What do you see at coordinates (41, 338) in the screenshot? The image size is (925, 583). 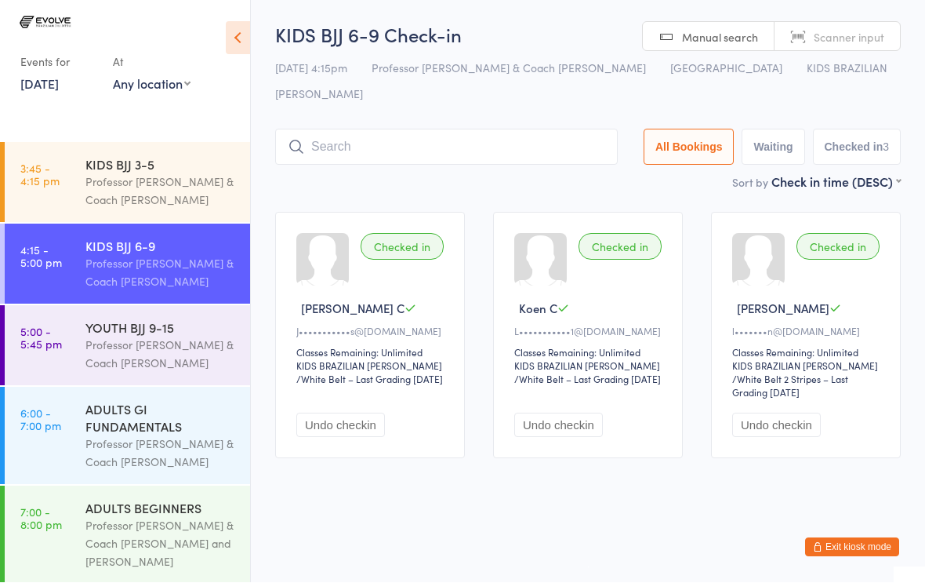 I see `time: 5:00 - 5:45 pm` at bounding box center [41, 338].